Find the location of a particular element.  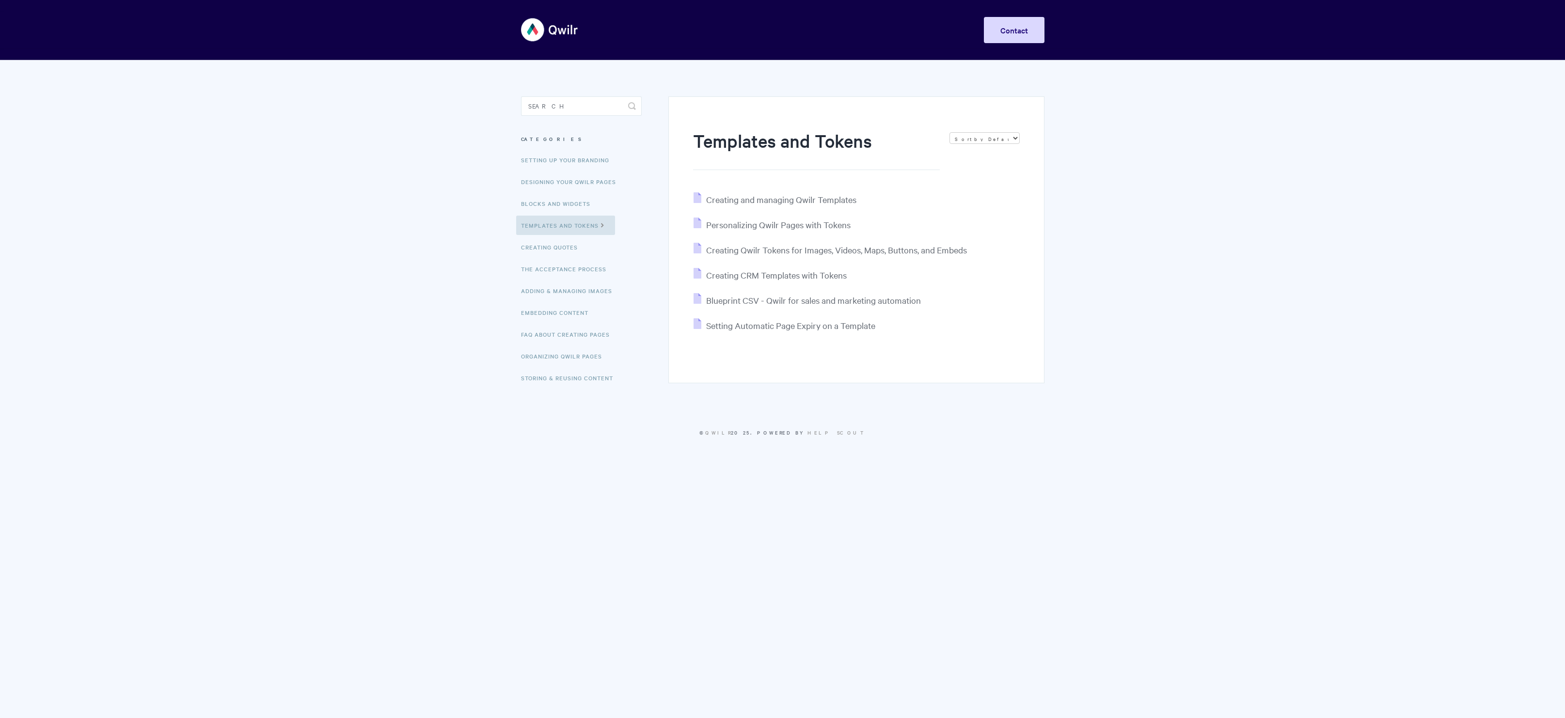

a: Embedding Content is located at coordinates (558, 313).